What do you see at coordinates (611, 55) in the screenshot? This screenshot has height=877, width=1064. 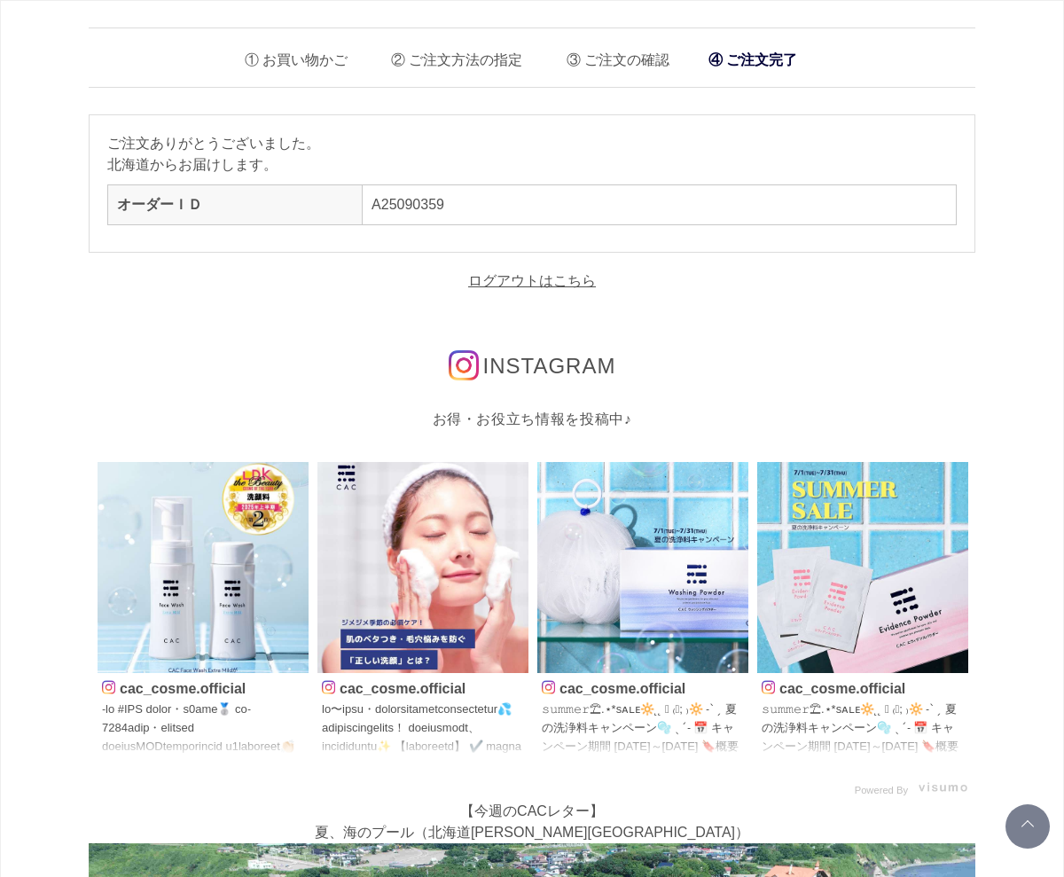 I see `li: ご注文の確認` at bounding box center [611, 55].